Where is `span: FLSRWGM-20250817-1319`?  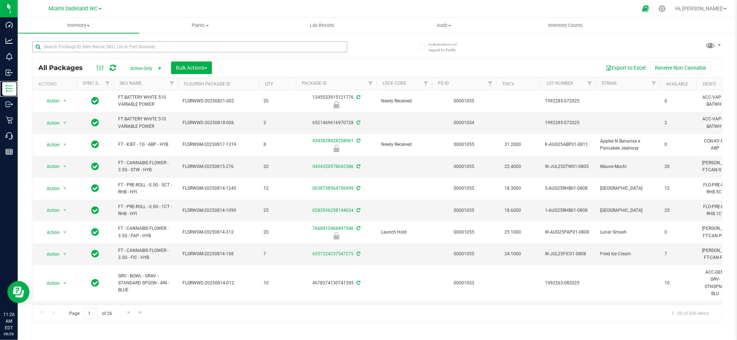 span: FLSRWGM-20250817-1319 is located at coordinates (219, 144).